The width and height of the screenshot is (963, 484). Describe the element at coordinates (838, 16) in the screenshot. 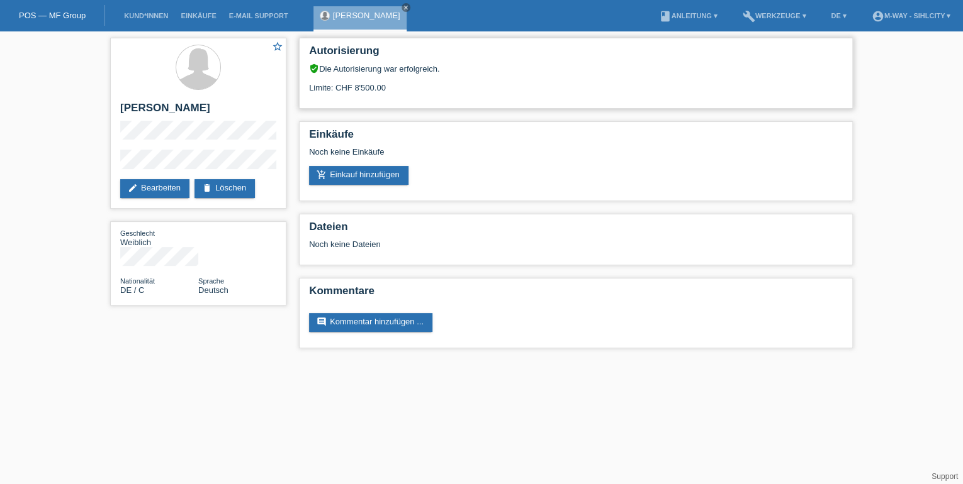

I see `a: DE ▾` at that location.